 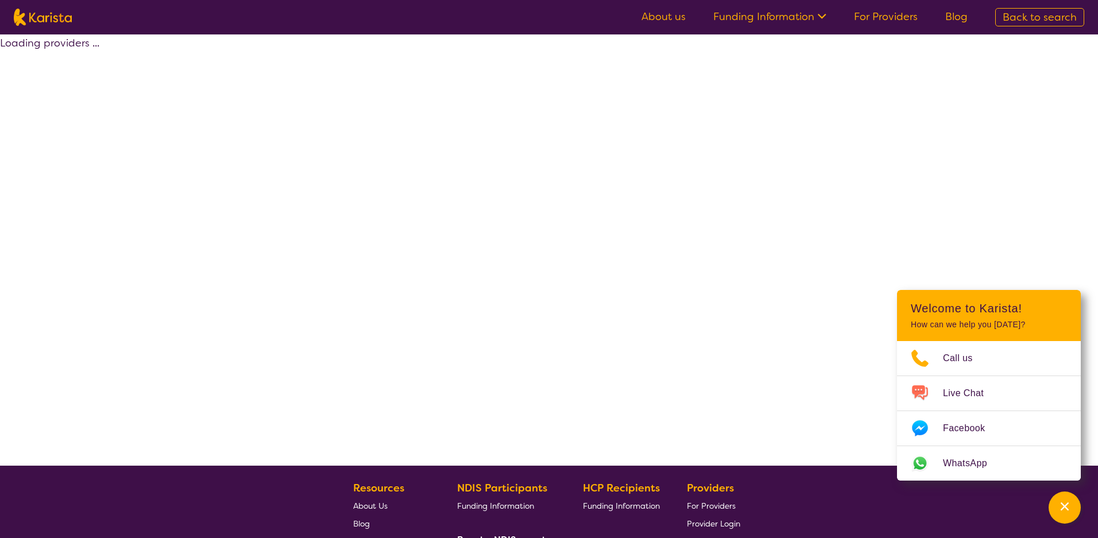 What do you see at coordinates (972, 464) in the screenshot?
I see `span: WhatsApp` at bounding box center [972, 464].